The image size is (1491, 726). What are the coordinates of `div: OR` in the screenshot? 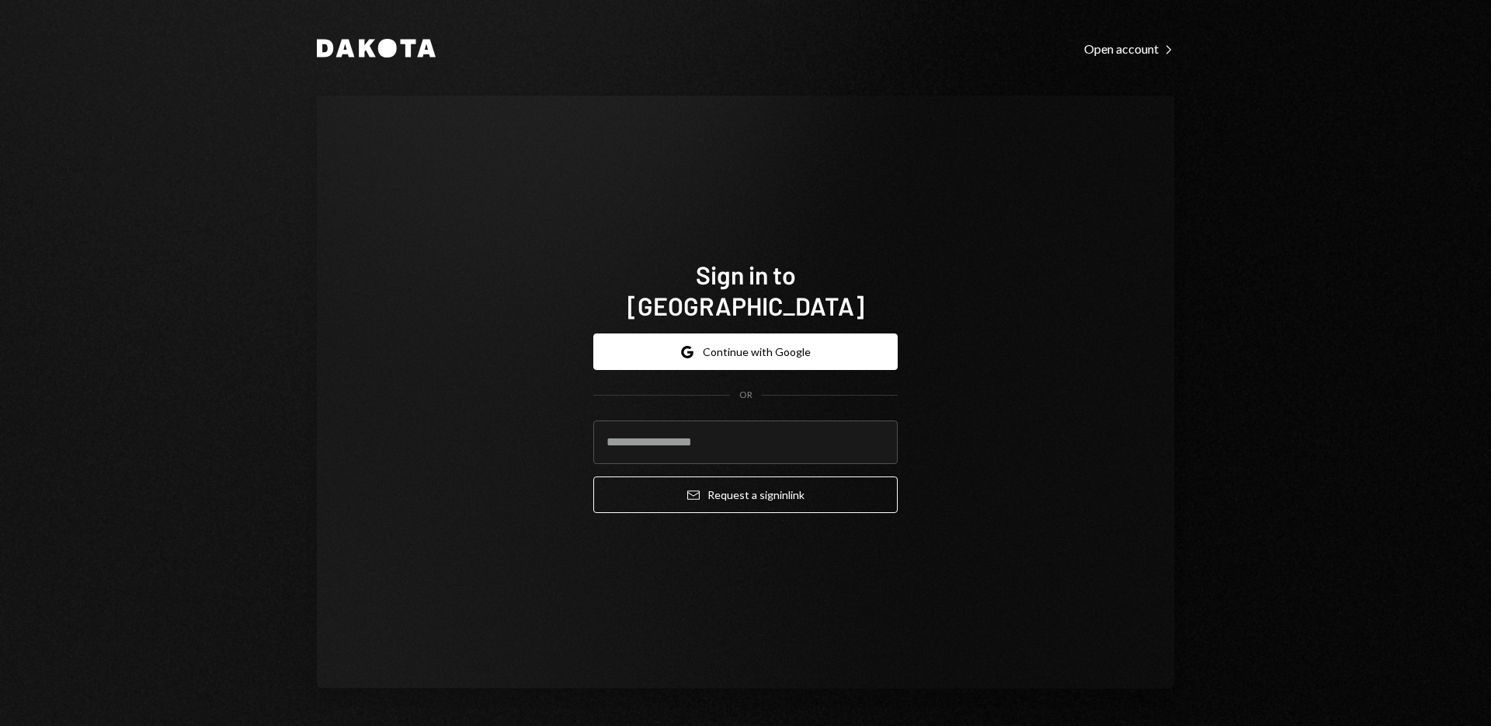 It's located at (746, 395).